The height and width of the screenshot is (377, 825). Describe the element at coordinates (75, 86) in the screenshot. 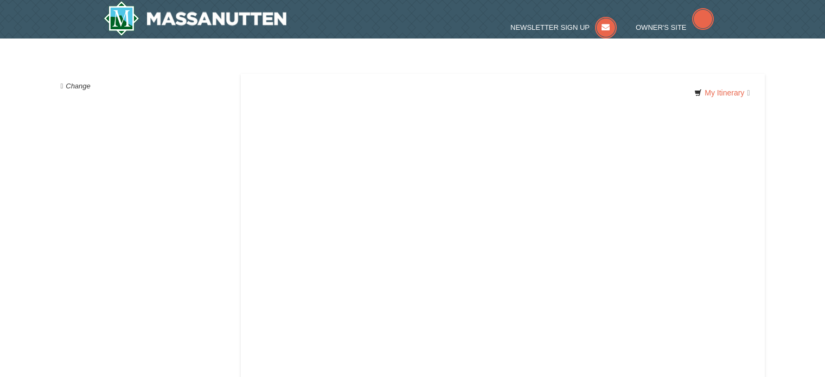

I see `button: Change` at that location.